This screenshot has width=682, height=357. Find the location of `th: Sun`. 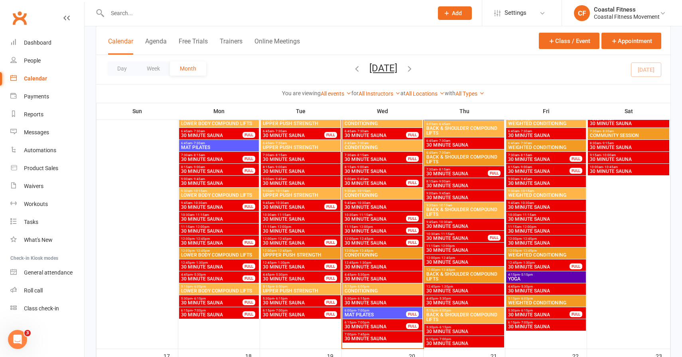

th: Sun is located at coordinates (137, 111).